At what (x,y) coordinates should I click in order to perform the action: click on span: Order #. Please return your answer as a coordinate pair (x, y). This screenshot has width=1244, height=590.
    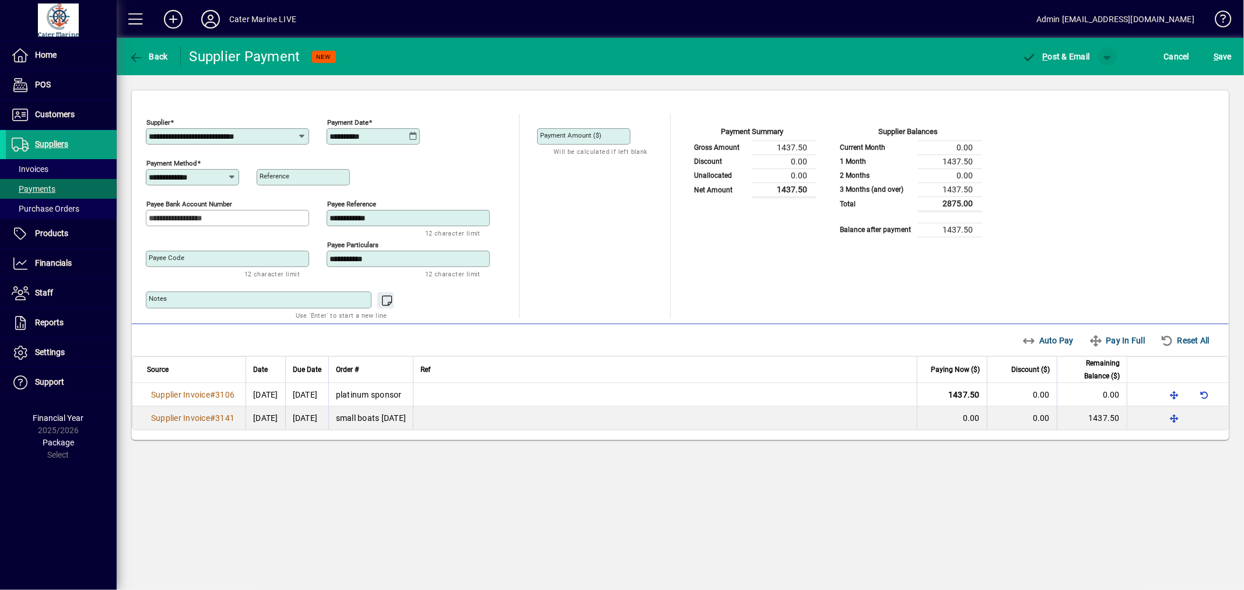
    Looking at the image, I should click on (347, 370).